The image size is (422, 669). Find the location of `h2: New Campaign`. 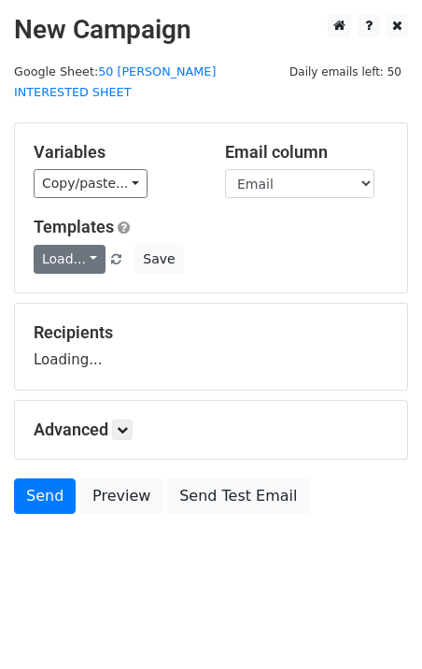

h2: New Campaign is located at coordinates (211, 30).